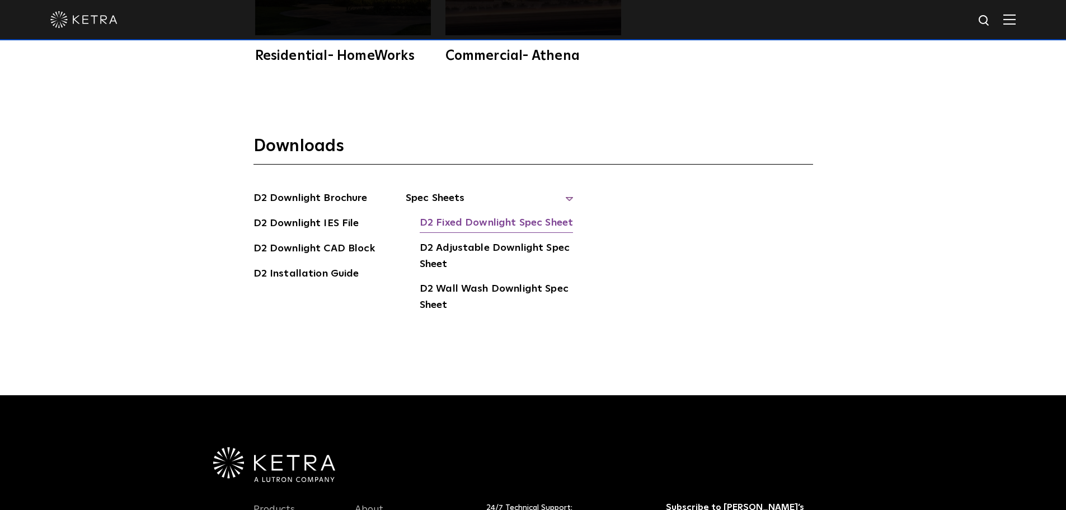  Describe the element at coordinates (1009, 19) in the screenshot. I see `img: Hamburger%20Nav.svg` at that location.